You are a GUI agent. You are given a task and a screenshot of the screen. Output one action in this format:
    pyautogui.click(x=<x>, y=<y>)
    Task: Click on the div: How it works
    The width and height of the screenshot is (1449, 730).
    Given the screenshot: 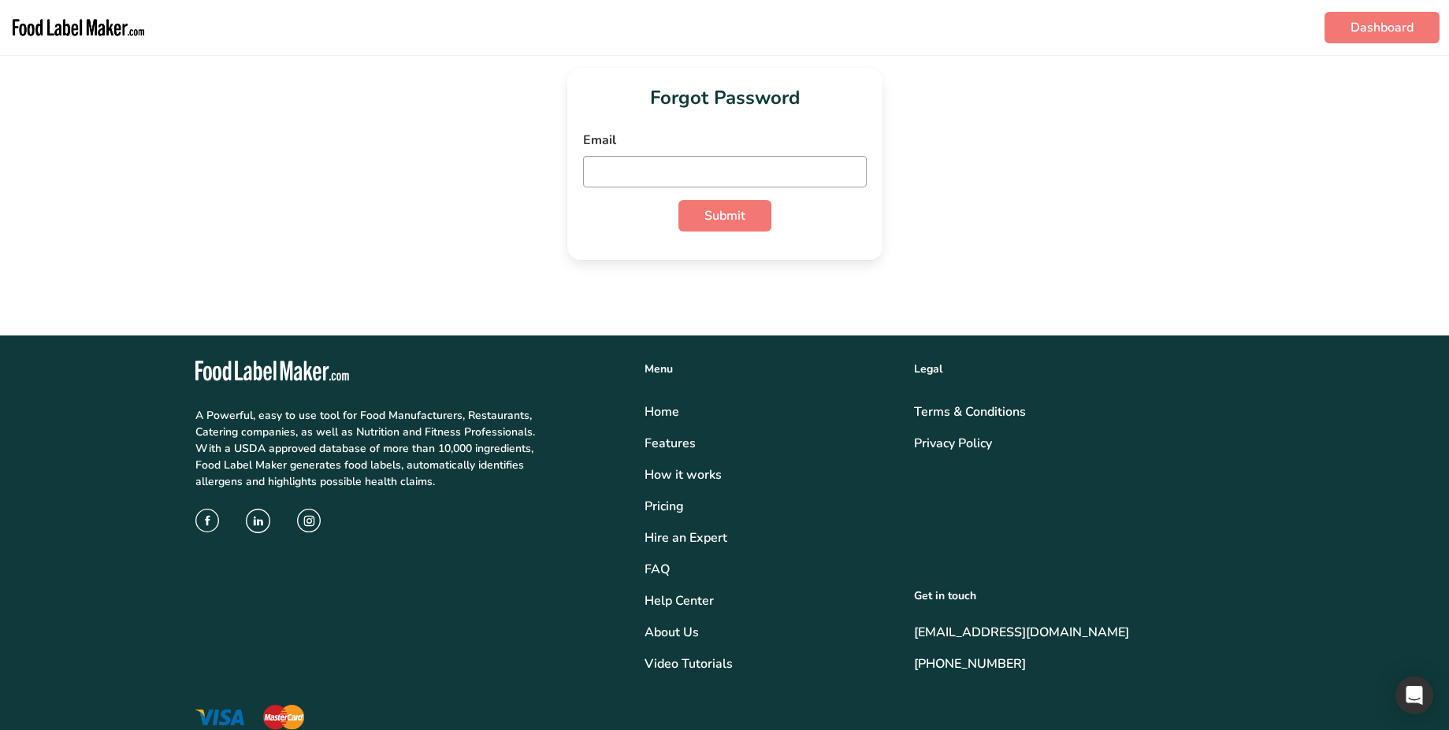 What is the action you would take?
    pyautogui.click(x=770, y=475)
    